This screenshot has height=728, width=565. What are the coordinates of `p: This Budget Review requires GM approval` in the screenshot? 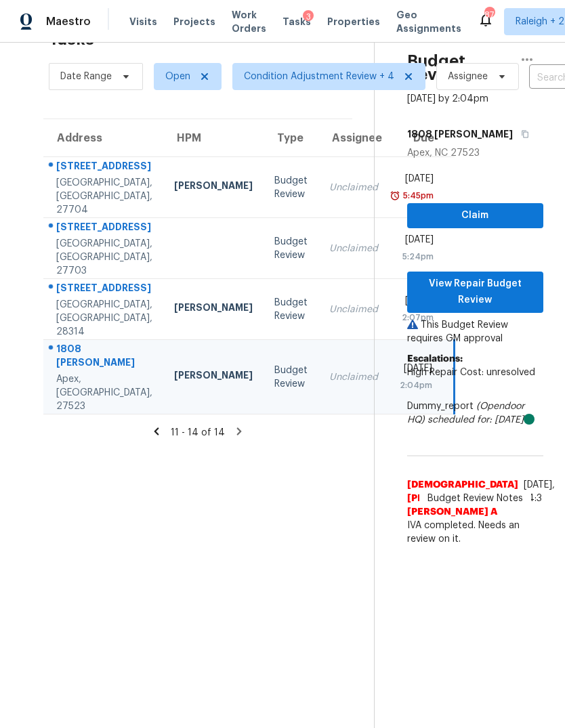 It's located at (475, 332).